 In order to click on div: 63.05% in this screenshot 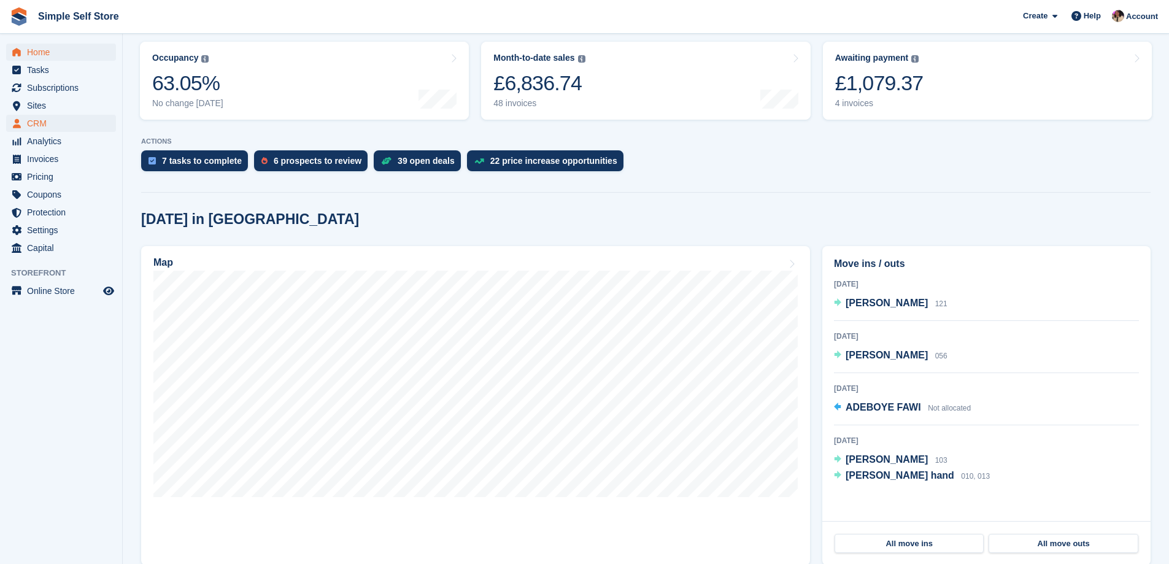, I will do `click(188, 83)`.